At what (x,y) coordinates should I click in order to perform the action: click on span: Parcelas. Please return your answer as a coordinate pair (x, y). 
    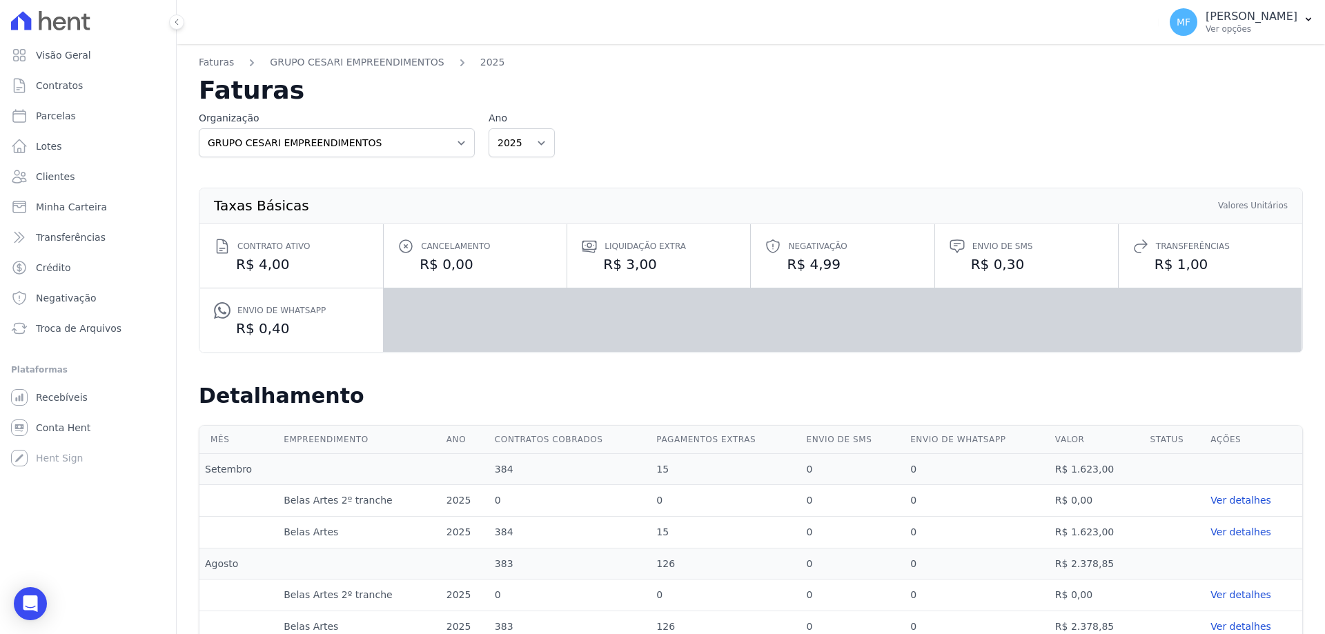
    Looking at the image, I should click on (56, 116).